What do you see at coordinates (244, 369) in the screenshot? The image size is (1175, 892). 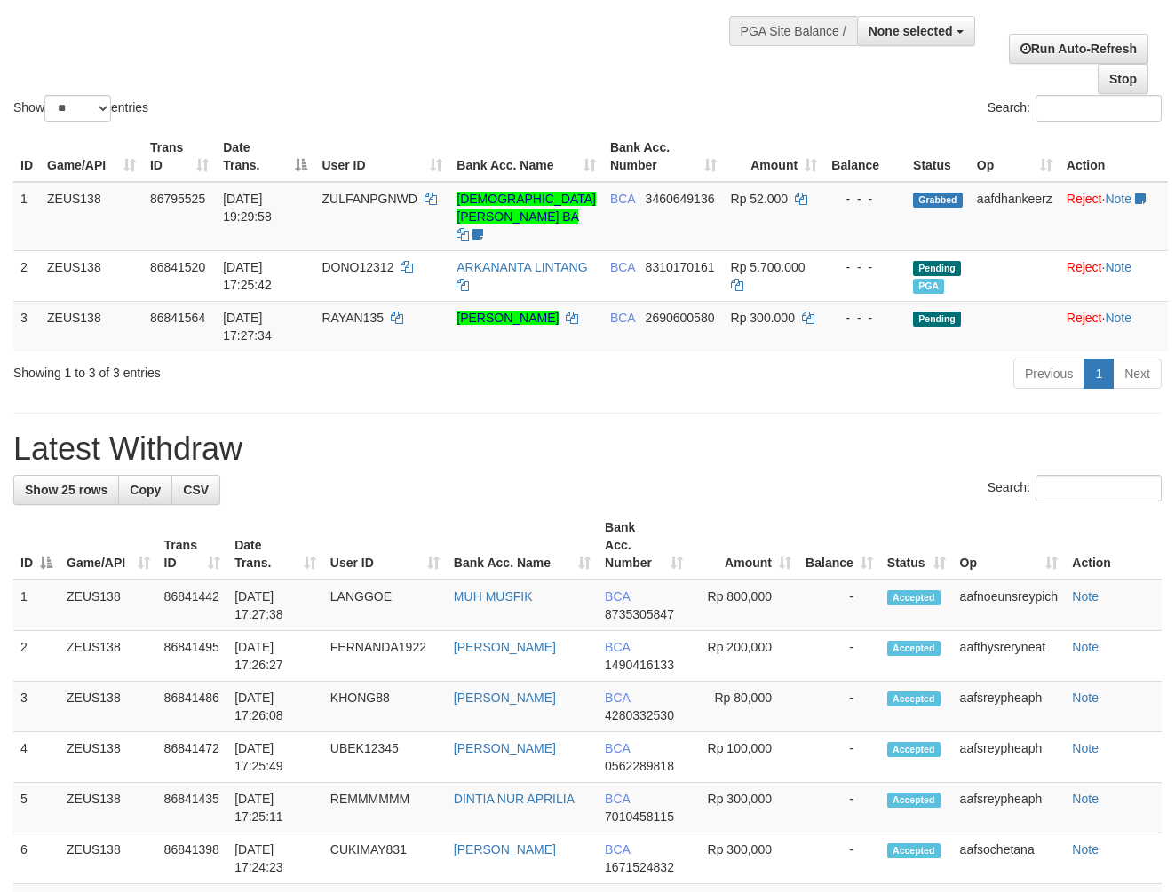 I see `div: Showing 1 to 3 of 3 entries` at bounding box center [244, 369].